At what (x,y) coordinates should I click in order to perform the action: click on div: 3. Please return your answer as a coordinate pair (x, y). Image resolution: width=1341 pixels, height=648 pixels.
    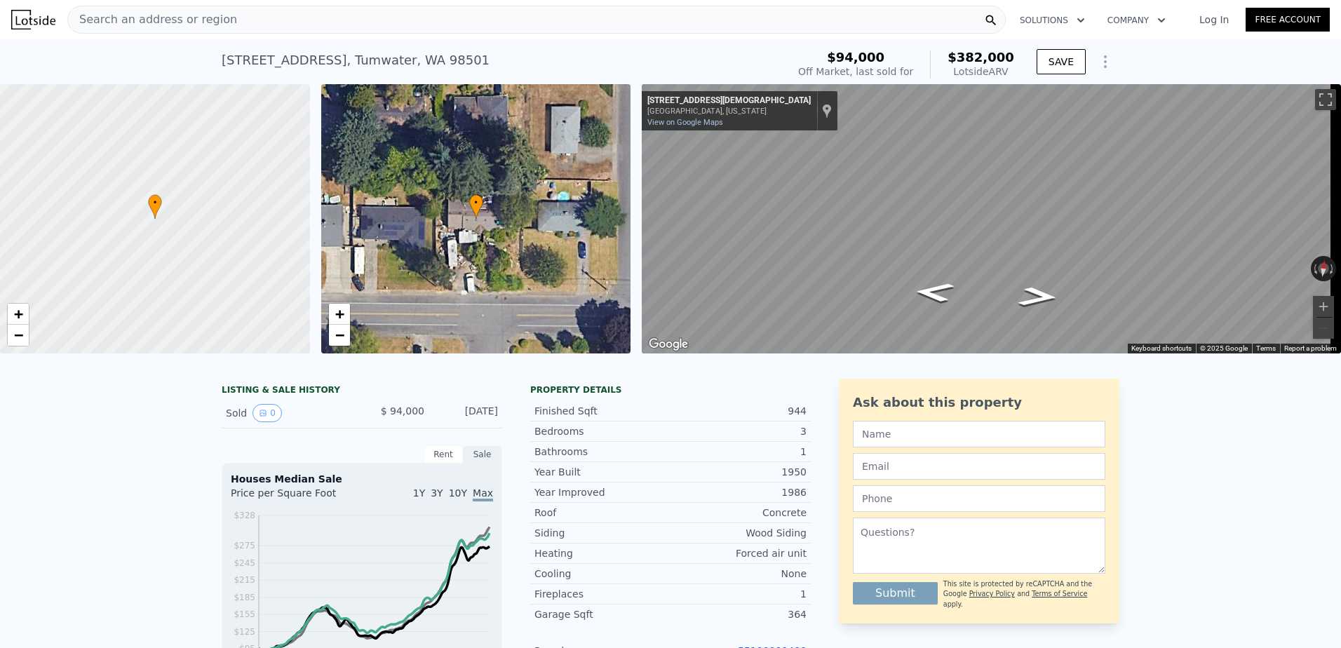
    Looking at the image, I should click on (739, 431).